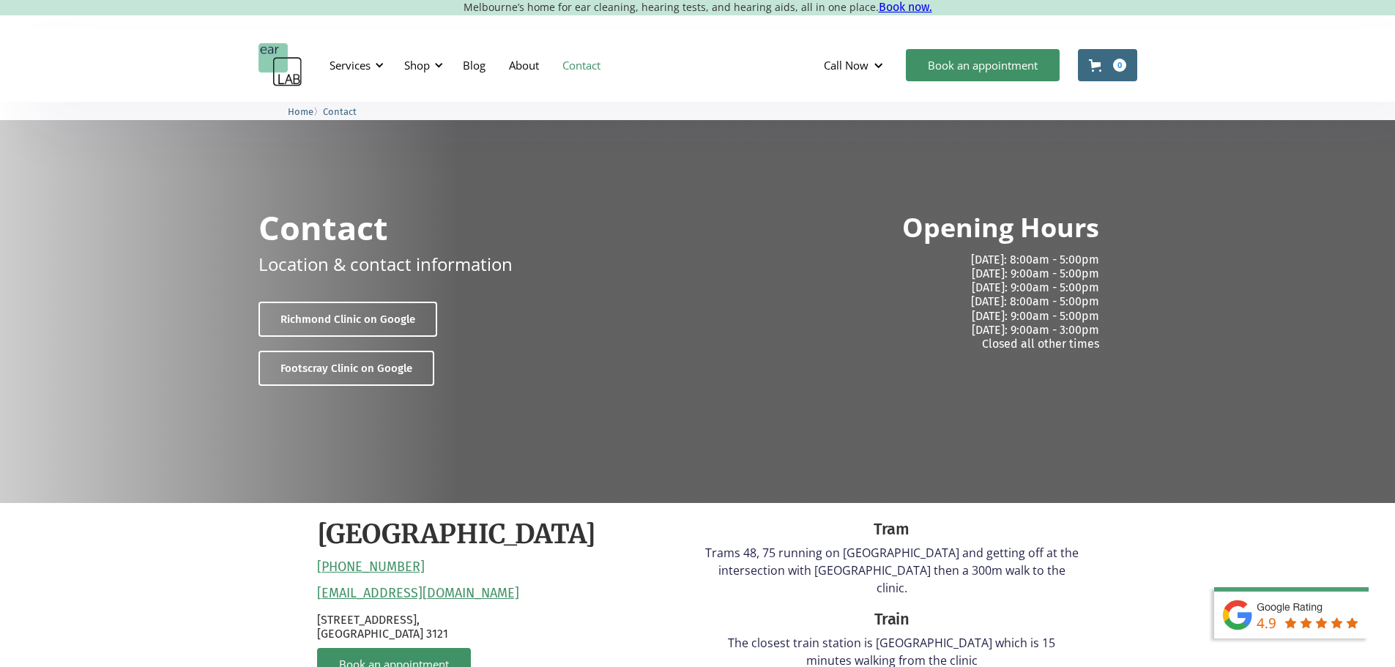 This screenshot has width=1395, height=667. I want to click on a: Richmond Clinic on Google, so click(348, 319).